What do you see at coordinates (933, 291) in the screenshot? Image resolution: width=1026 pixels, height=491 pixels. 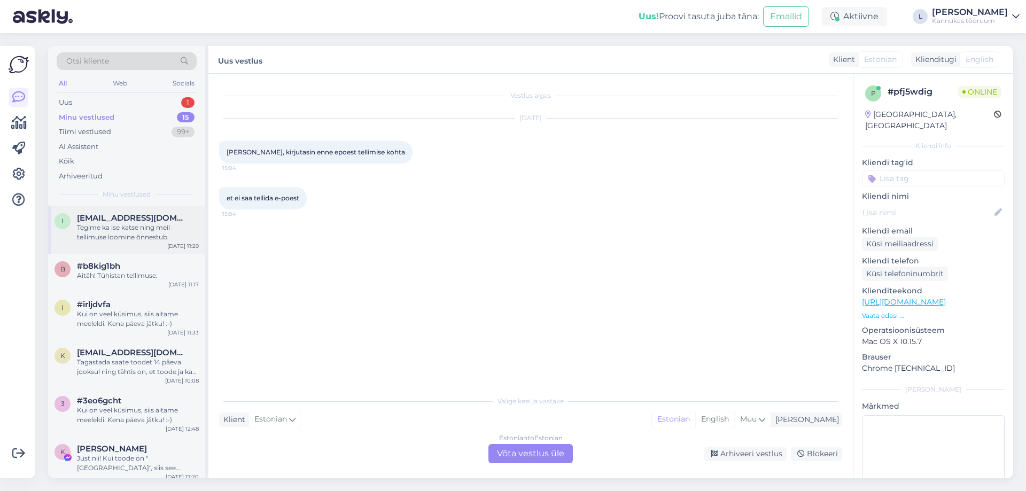 I see `p: Klienditeekond` at bounding box center [933, 291].